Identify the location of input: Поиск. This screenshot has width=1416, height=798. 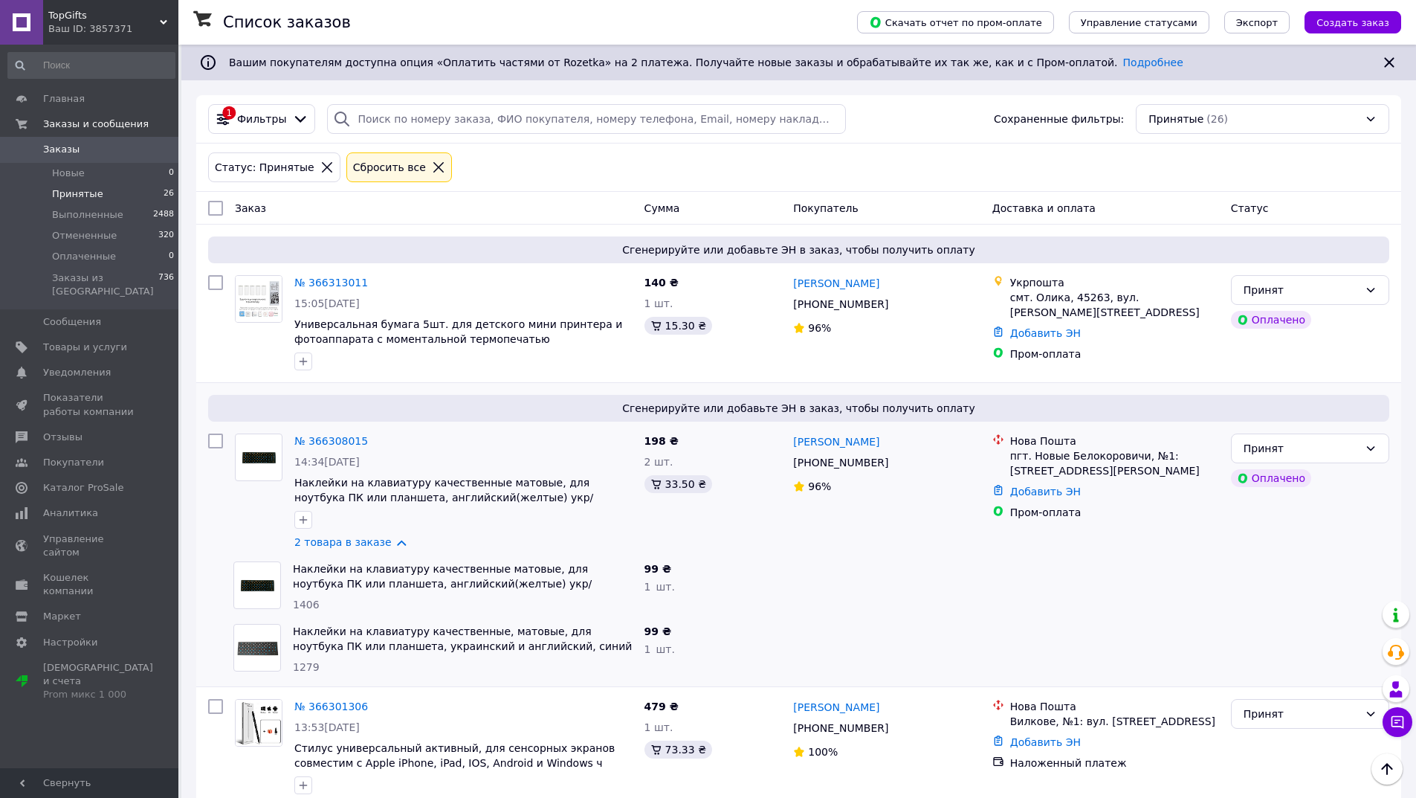
(91, 65).